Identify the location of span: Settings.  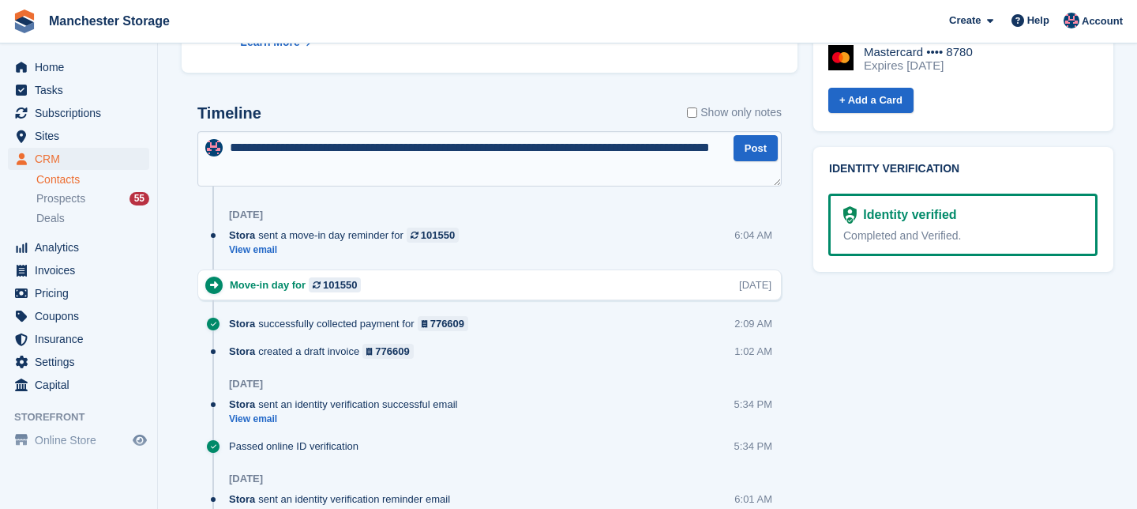
(82, 362).